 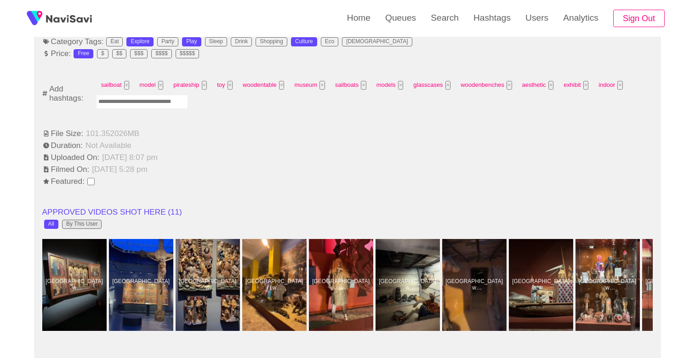 I want to click on button: Tag at index 1 with value 146788 focussed. Press backspace to remove, so click(x=161, y=85).